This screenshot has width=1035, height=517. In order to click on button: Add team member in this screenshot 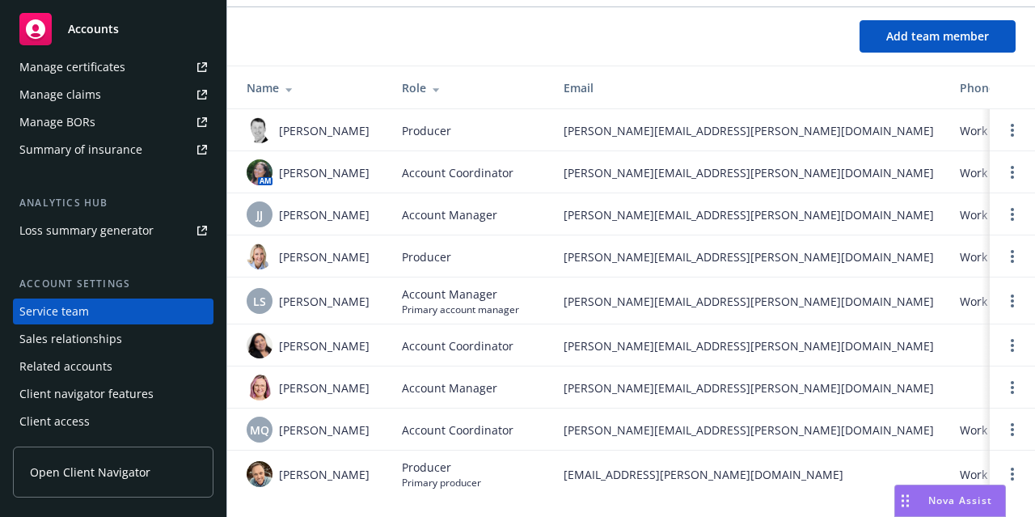, I will do `click(937, 36)`.